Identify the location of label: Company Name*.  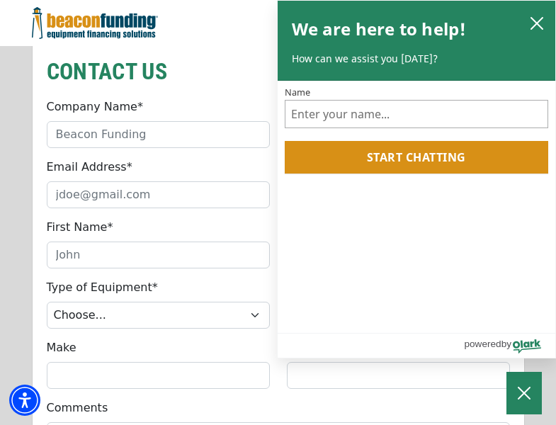
(95, 107).